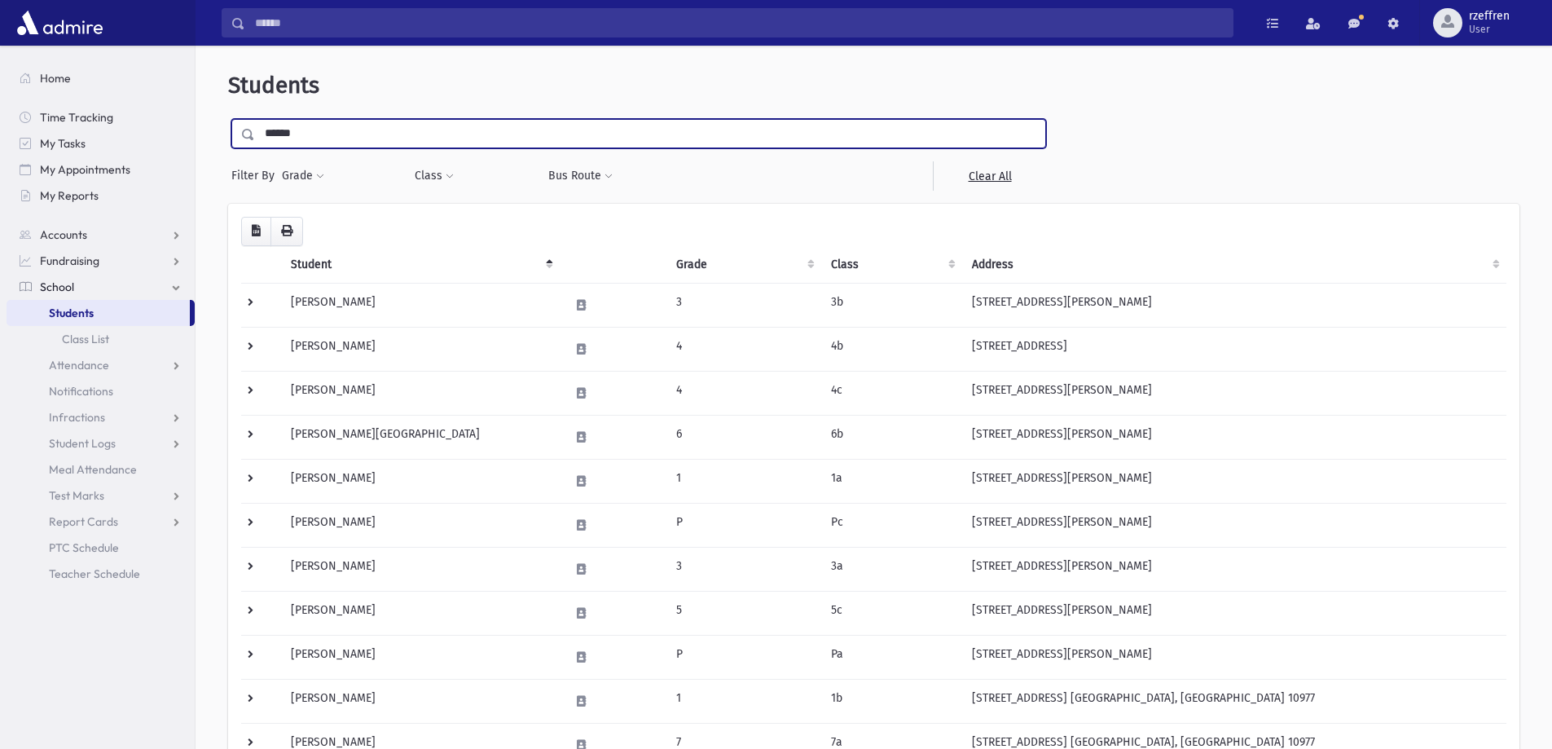 Image resolution: width=1552 pixels, height=749 pixels. What do you see at coordinates (891, 305) in the screenshot?
I see `td: 3b` at bounding box center [891, 305].